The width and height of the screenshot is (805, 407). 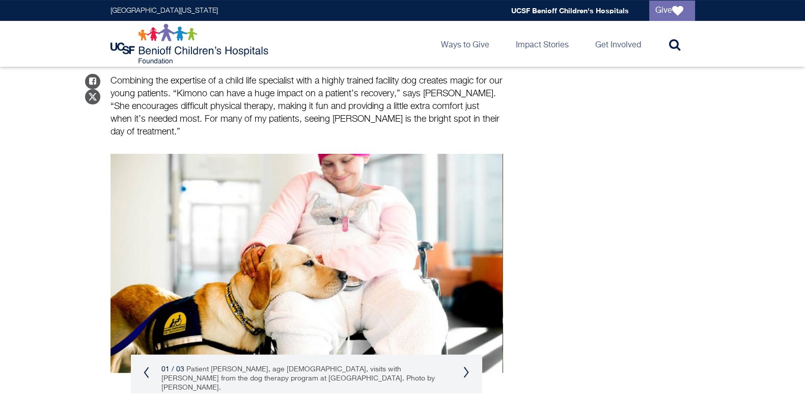 What do you see at coordinates (465, 44) in the screenshot?
I see `a: Ways to Give` at bounding box center [465, 44].